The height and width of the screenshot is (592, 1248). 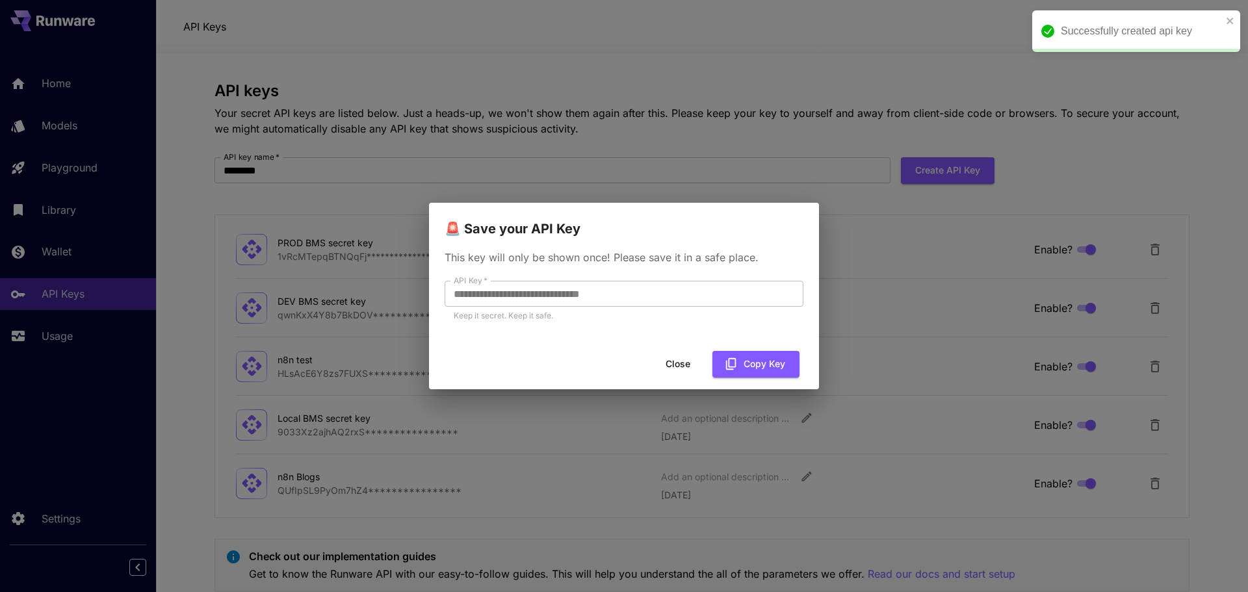 I want to click on p: Keep it secret. Keep it safe., so click(x=624, y=316).